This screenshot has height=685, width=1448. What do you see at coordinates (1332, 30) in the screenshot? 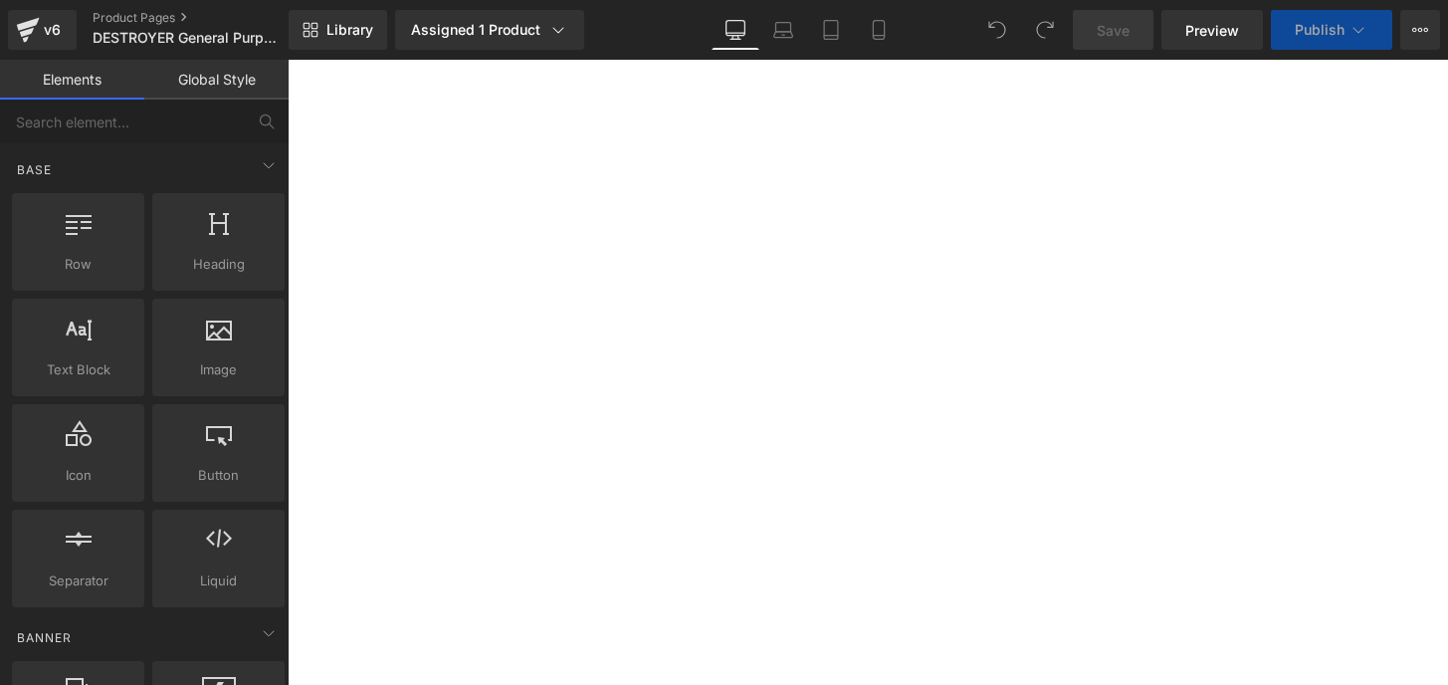
I see `button: Publish` at bounding box center [1332, 30].